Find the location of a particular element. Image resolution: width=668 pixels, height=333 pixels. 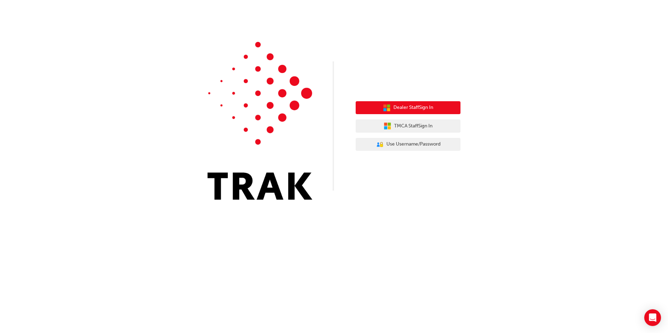

button: Use Username/Password is located at coordinates (408, 145).